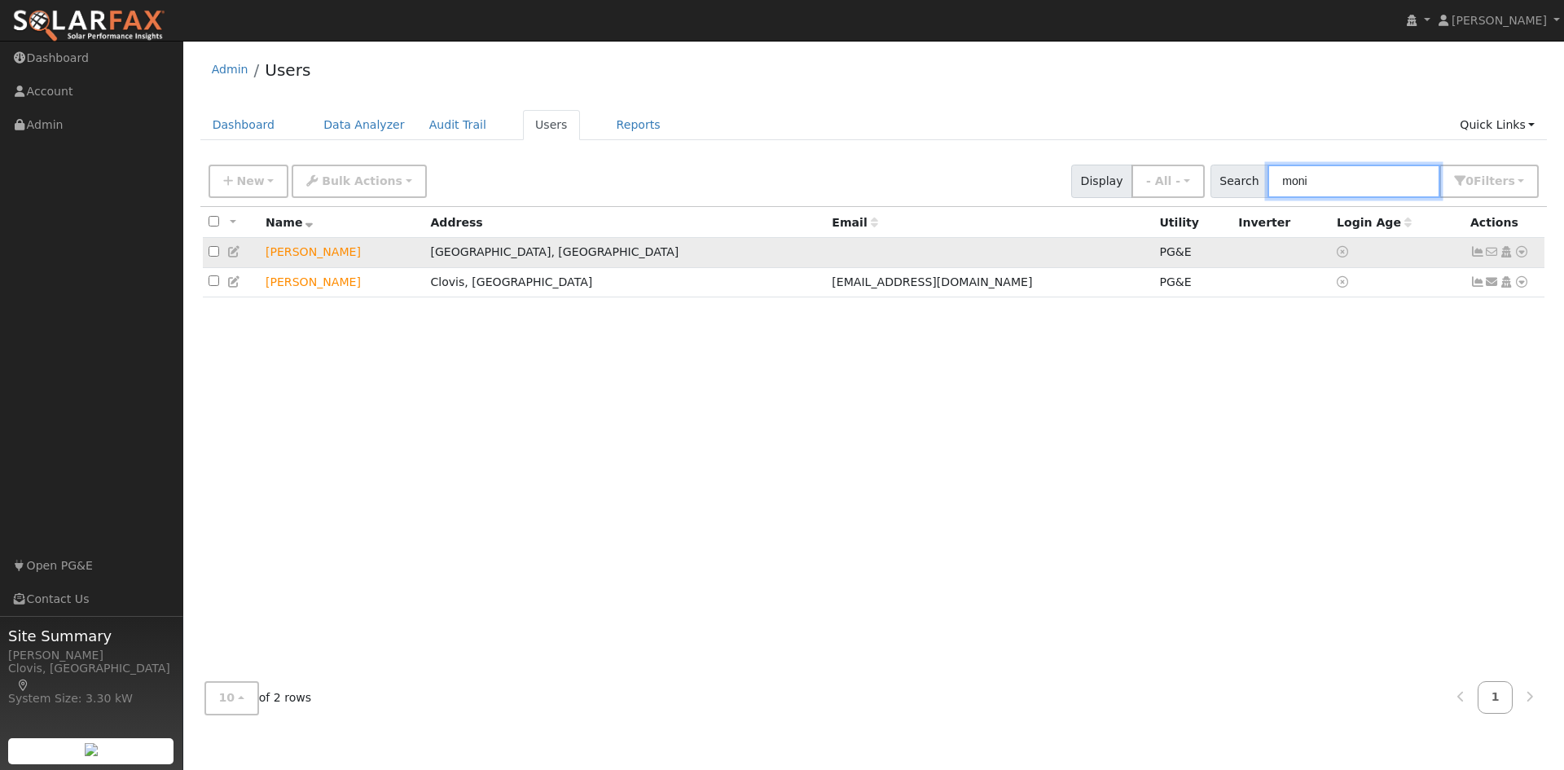 The image size is (1564, 770). I want to click on button: 10, so click(231, 697).